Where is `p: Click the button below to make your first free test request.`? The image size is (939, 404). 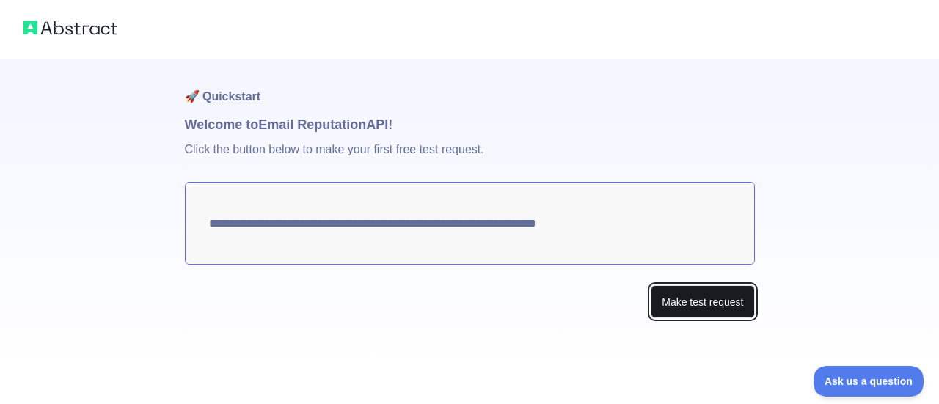
p: Click the button below to make your first free test request. is located at coordinates (469, 158).